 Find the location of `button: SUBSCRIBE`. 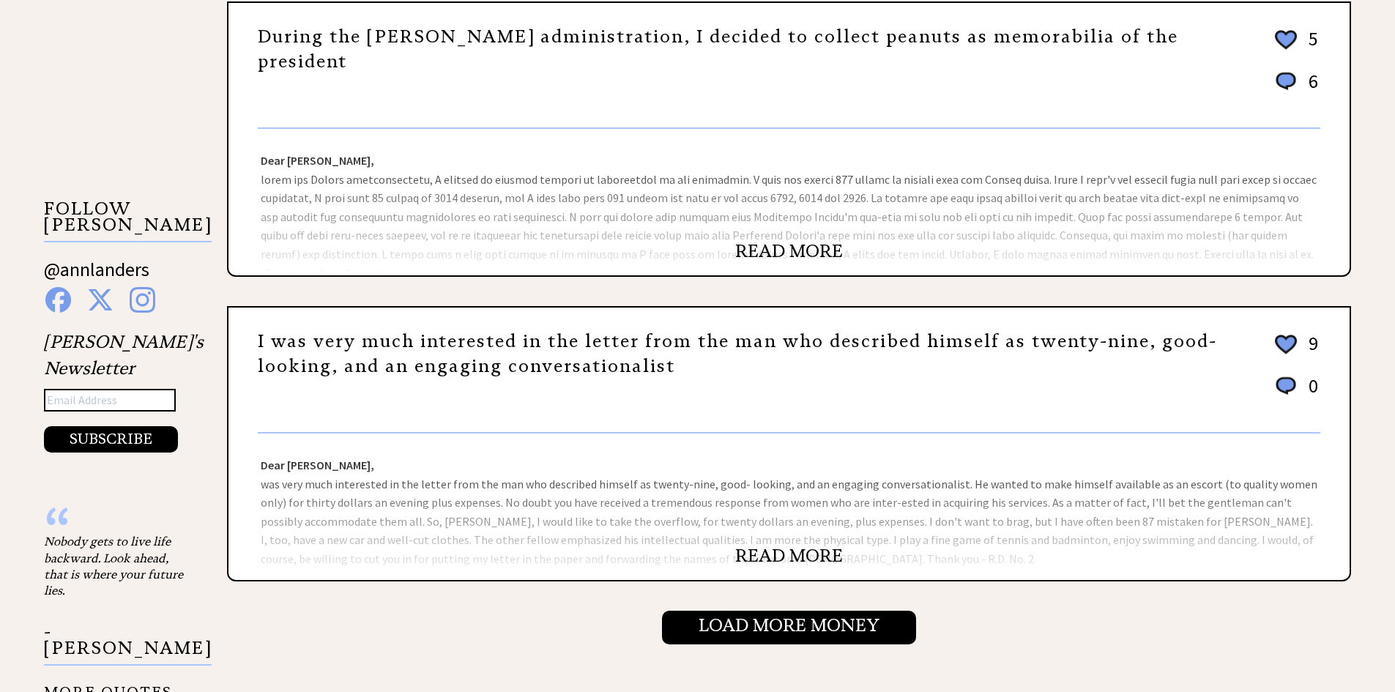

button: SUBSCRIBE is located at coordinates (111, 439).